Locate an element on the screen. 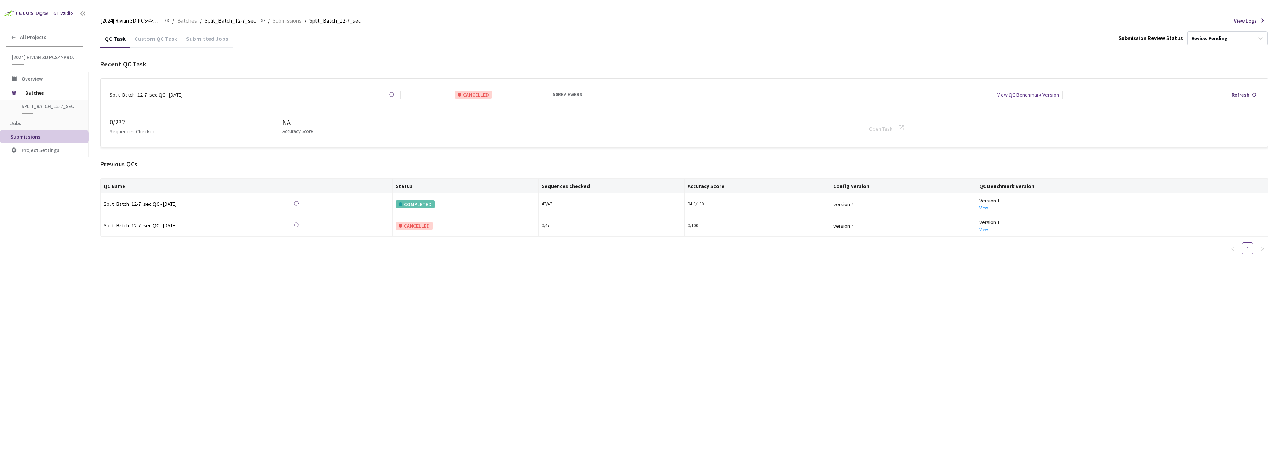 The image size is (1278, 472). div: 0 / 232 is located at coordinates (190, 122).